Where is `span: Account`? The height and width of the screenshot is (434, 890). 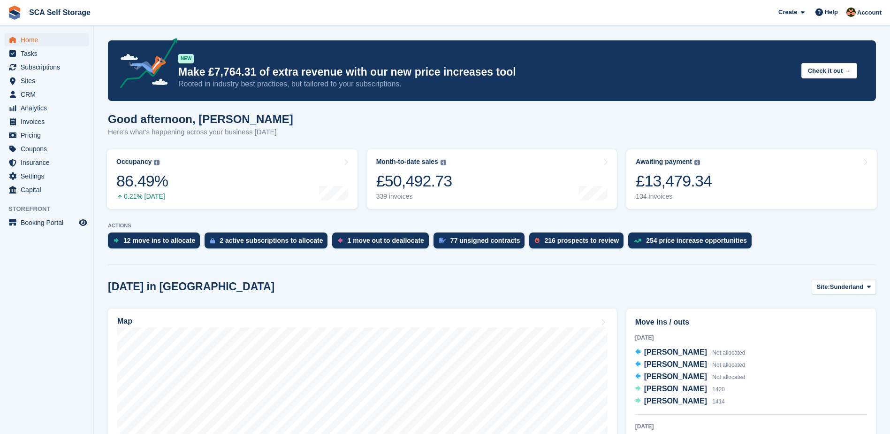
span: Account is located at coordinates (870, 13).